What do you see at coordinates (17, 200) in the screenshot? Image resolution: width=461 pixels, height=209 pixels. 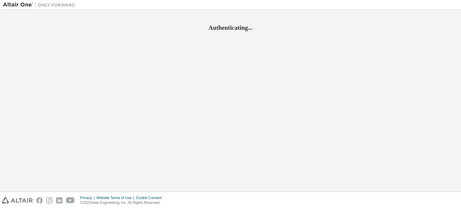 I see `img: altair_logo.svg` at bounding box center [17, 200].